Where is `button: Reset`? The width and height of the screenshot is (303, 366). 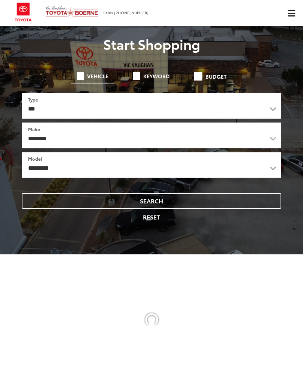
button: Reset is located at coordinates (152, 217).